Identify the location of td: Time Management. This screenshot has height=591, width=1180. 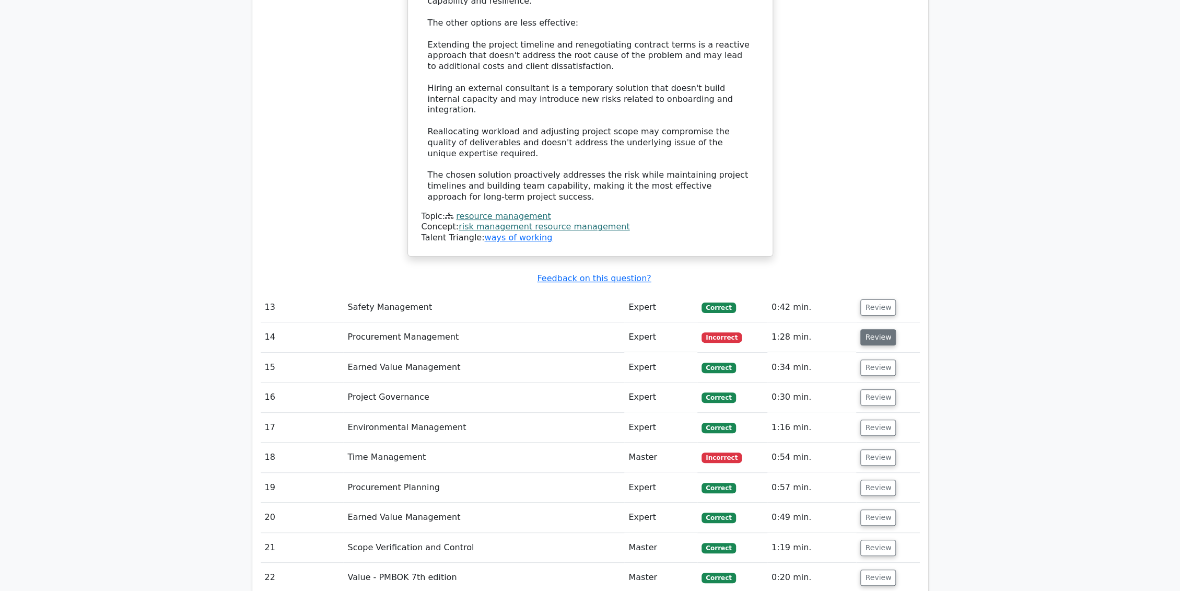
(484, 457).